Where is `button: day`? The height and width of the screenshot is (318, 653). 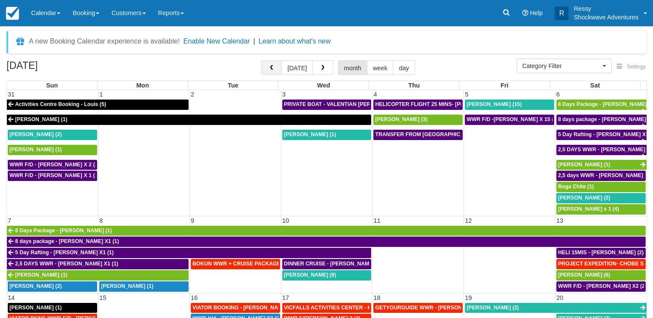
button: day is located at coordinates (403, 68).